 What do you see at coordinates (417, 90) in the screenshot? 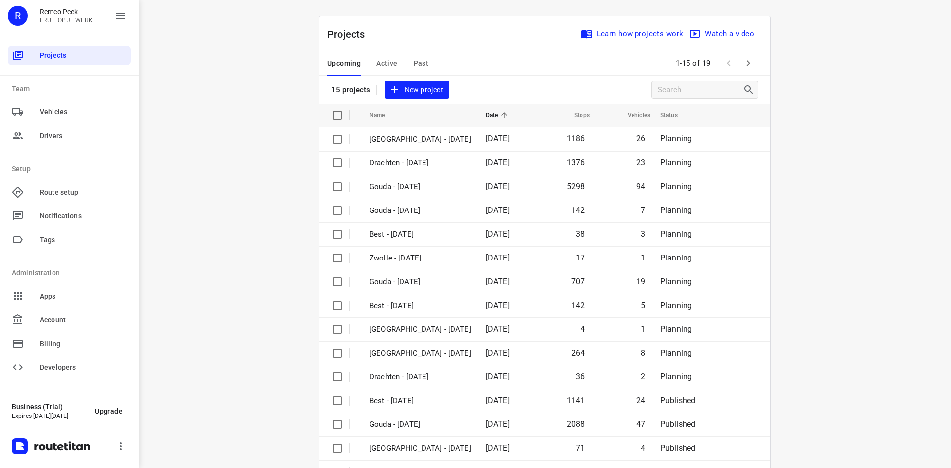
I see `button: New project` at bounding box center [417, 90].